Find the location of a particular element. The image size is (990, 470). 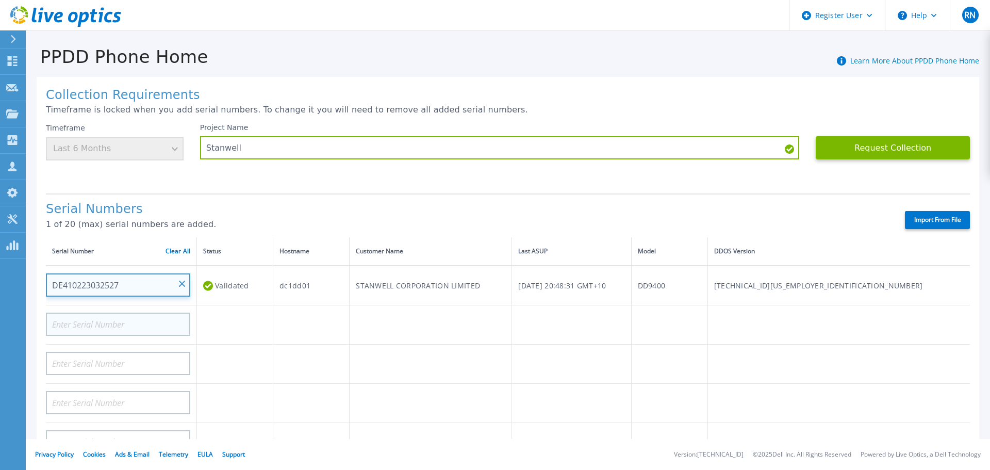

a: Learn More About PPDD Phone Home is located at coordinates (915, 60).